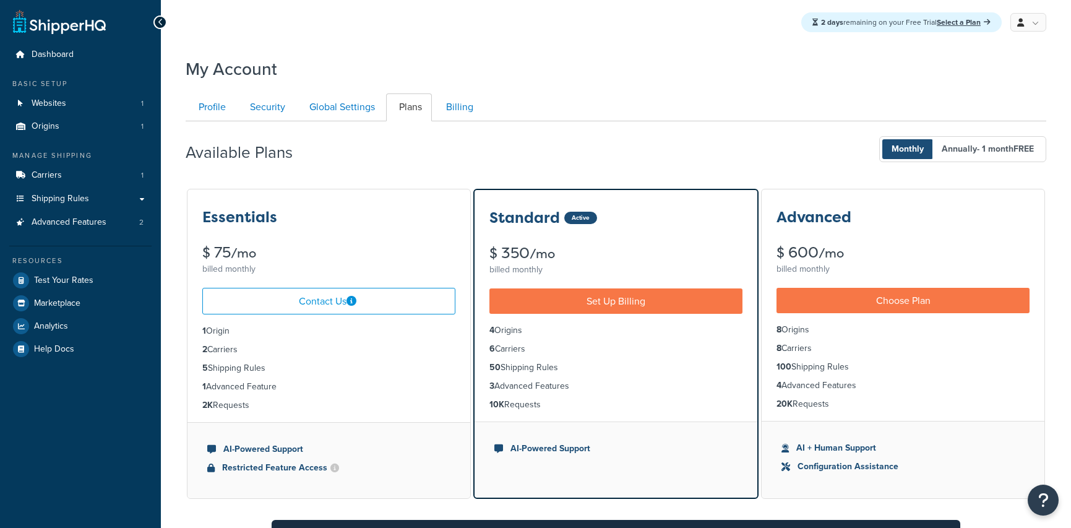 The height and width of the screenshot is (528, 1071). What do you see at coordinates (80, 261) in the screenshot?
I see `div: Resources` at bounding box center [80, 261].